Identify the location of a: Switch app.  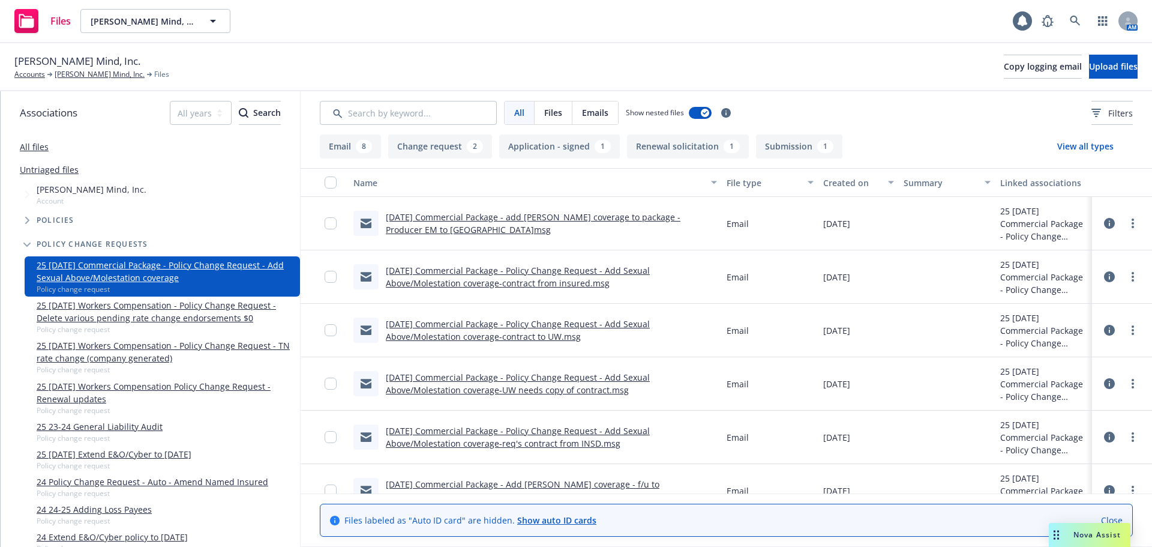
(1103, 21).